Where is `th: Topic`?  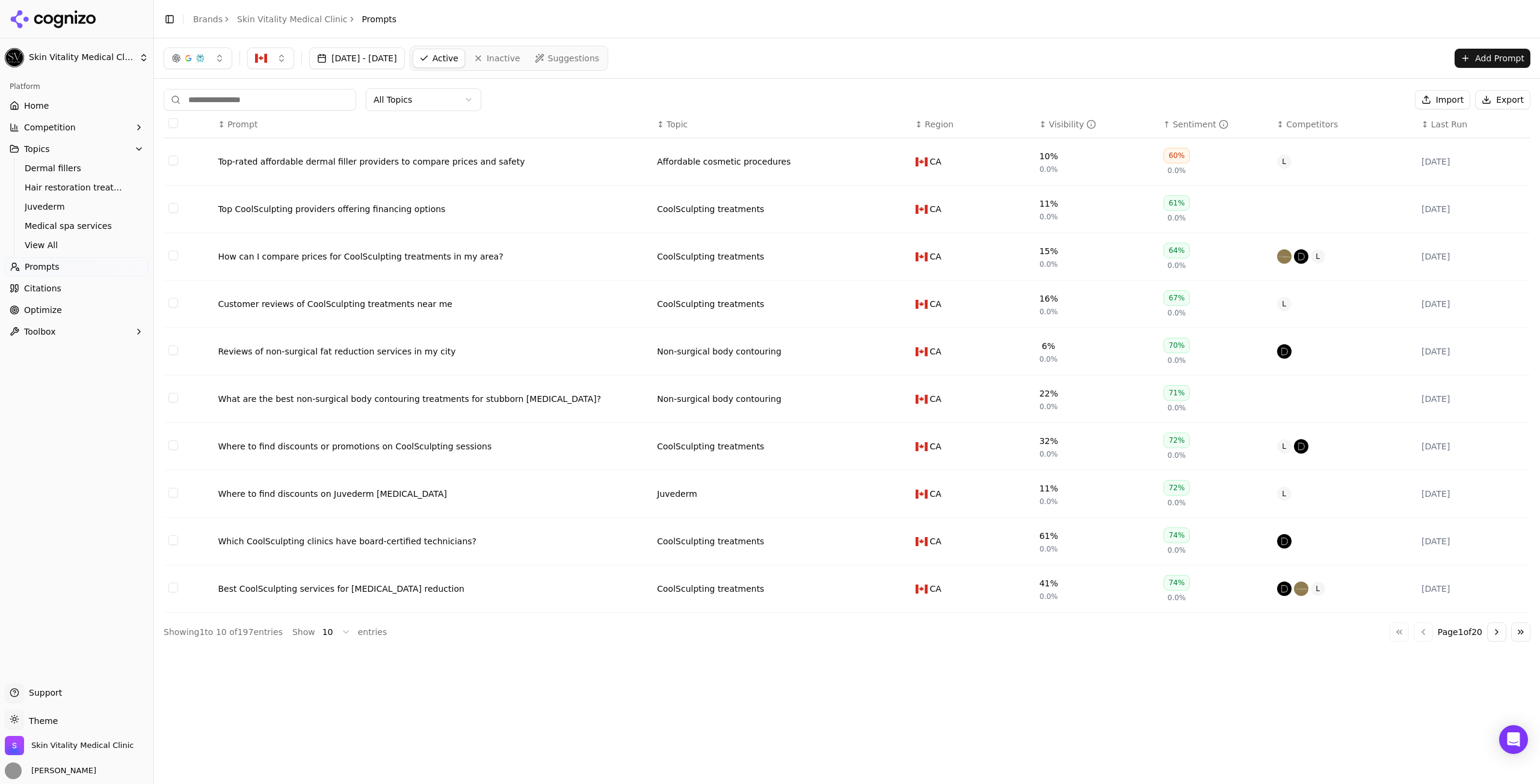 th: Topic is located at coordinates (780, 124).